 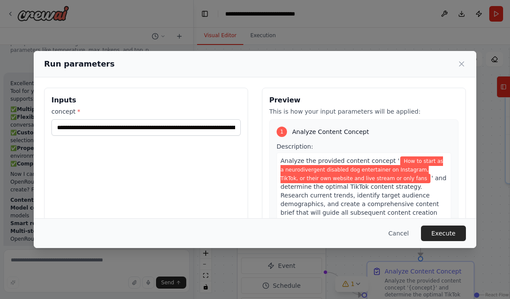 I want to click on h2: Run parameters, so click(x=79, y=64).